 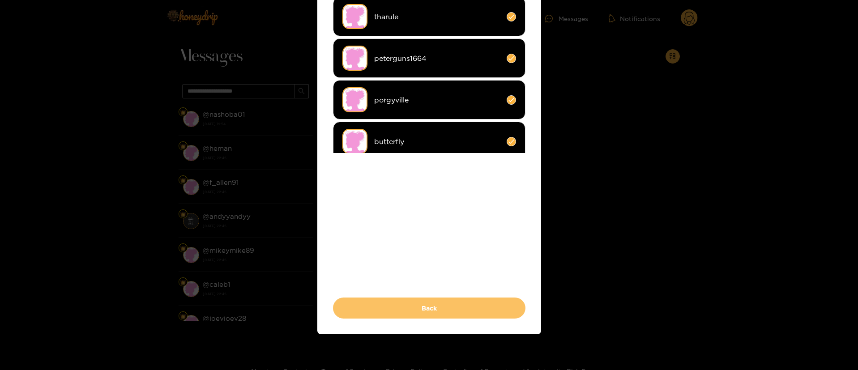 I want to click on span: butterfly, so click(x=437, y=141).